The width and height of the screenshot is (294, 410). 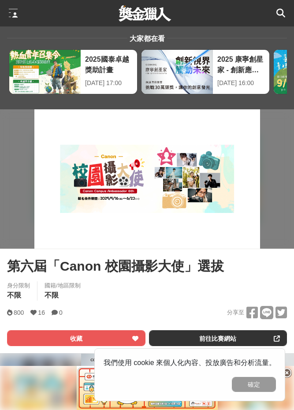 I want to click on span: 16, so click(x=41, y=312).